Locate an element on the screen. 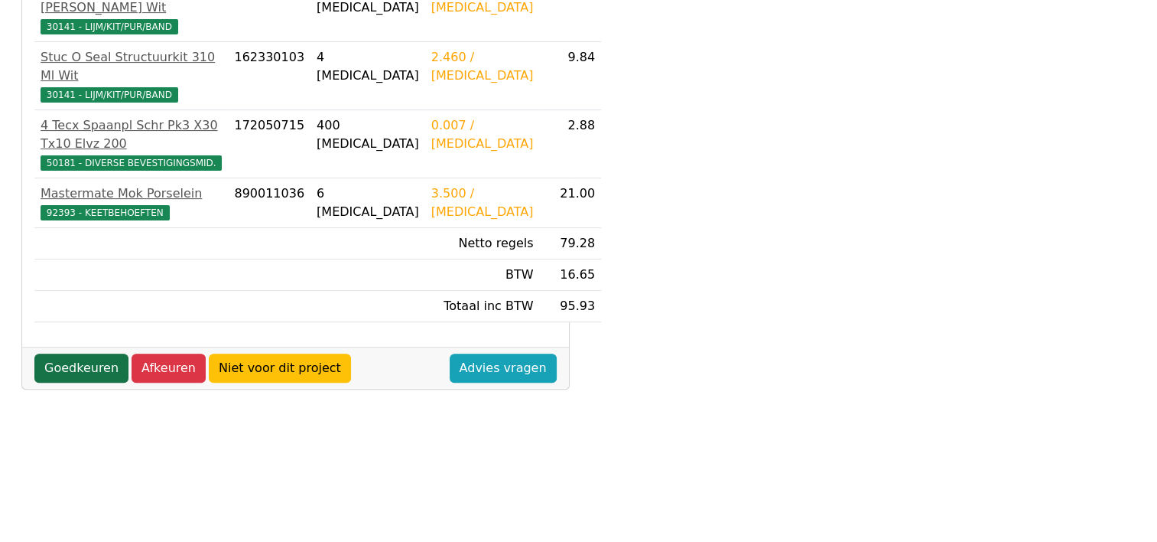  td: Netto regels is located at coordinates (483, 243).